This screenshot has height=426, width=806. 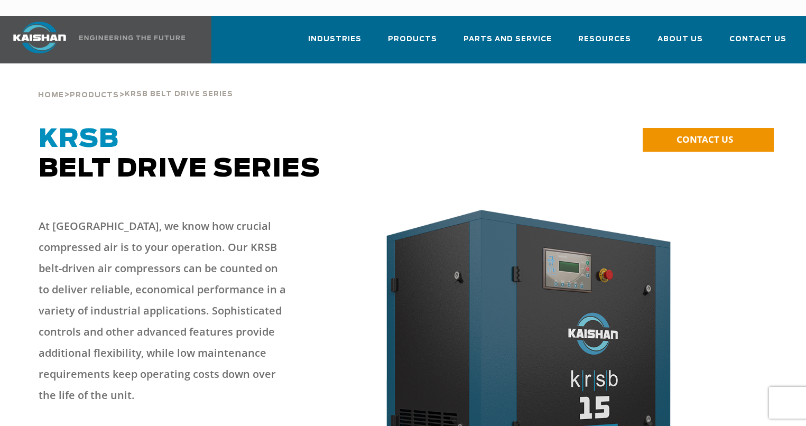 I want to click on span: Resources, so click(x=605, y=39).